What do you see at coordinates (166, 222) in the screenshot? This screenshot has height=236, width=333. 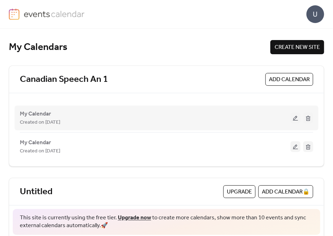 I see `span: This site is currently using the free tier. to create more calendars, show more than 10 events an...` at bounding box center [166, 222].